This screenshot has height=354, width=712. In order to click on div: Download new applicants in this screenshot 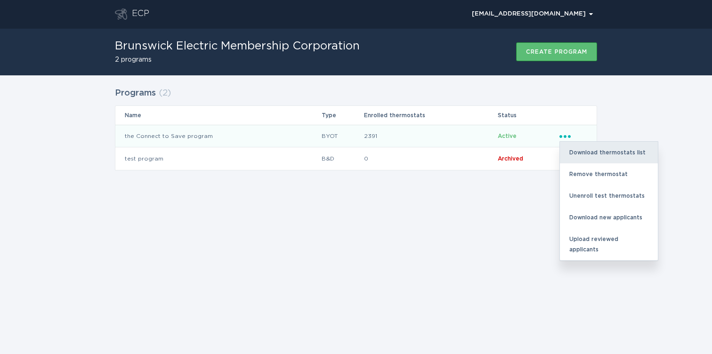, I will do `click(609, 217)`.